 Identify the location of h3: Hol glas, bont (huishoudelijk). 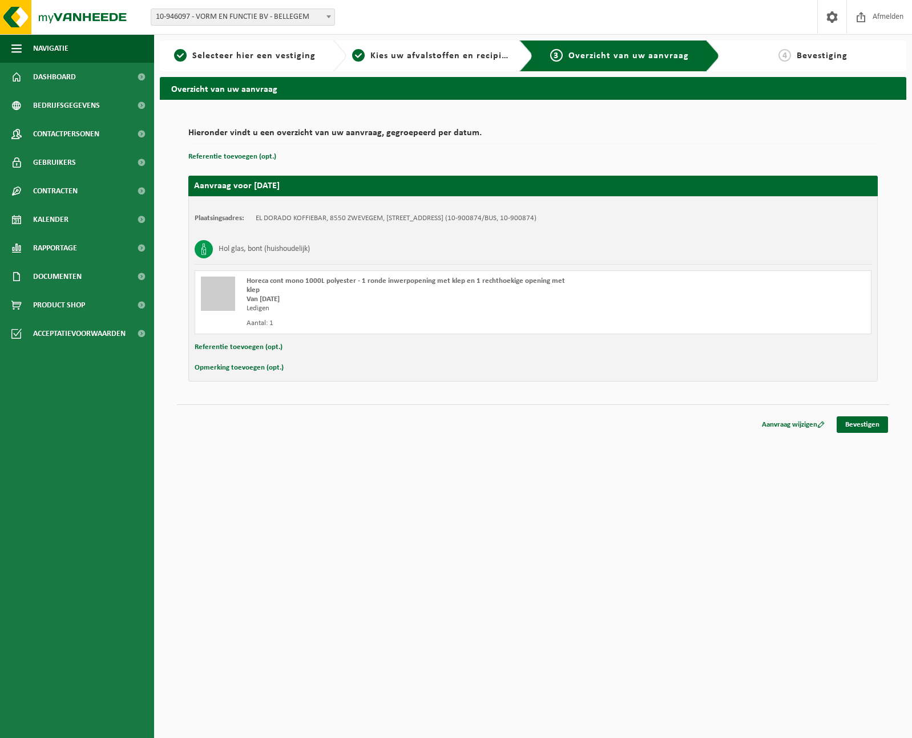
(264, 249).